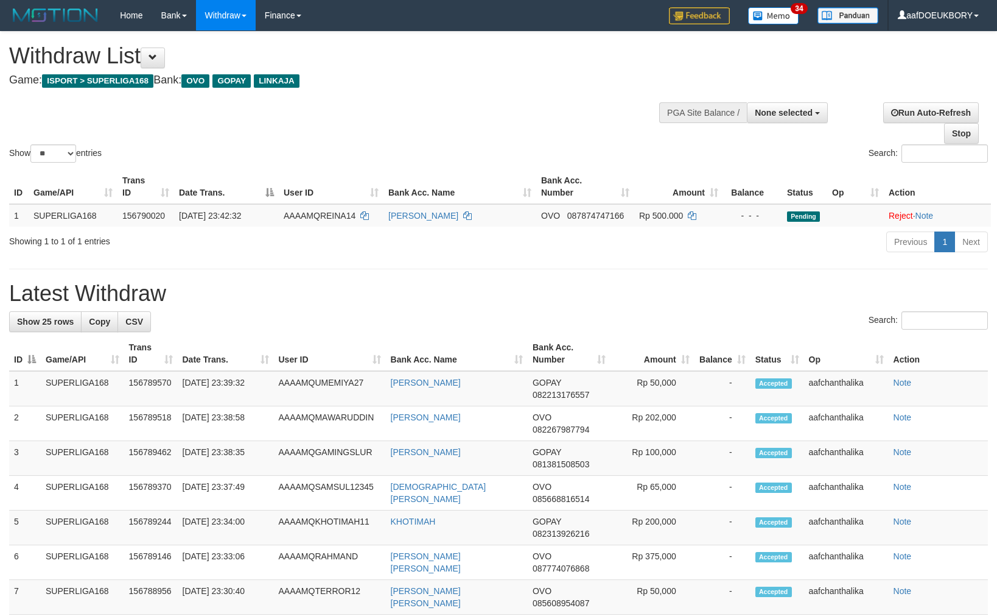 This screenshot has width=997, height=616. Describe the element at coordinates (330, 597) in the screenshot. I see `td: AAAAMQTERROR12` at that location.